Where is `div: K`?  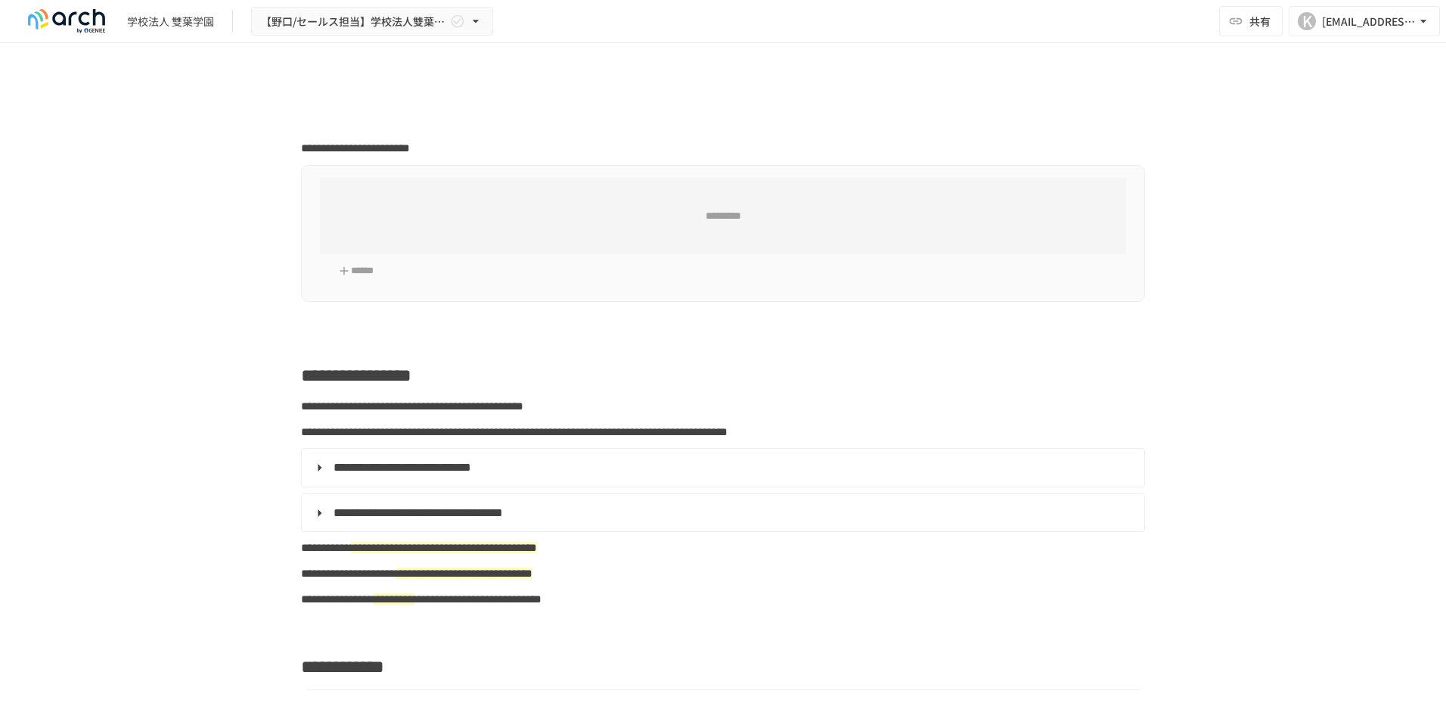
div: K is located at coordinates (1307, 21).